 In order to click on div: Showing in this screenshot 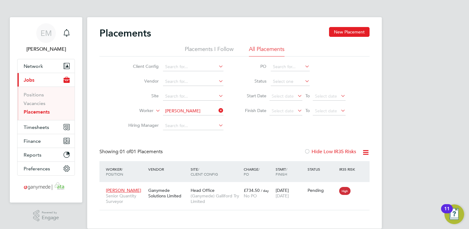, I will do `click(132, 152)`.